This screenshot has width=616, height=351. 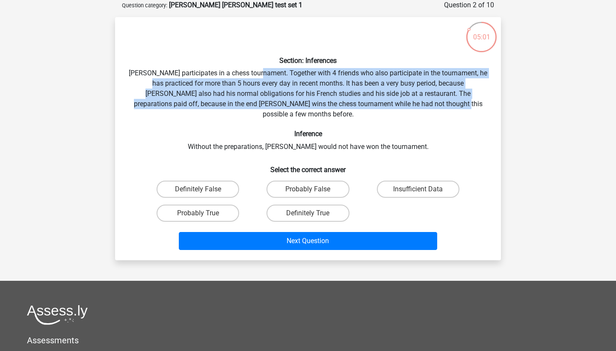 I want to click on h5: Assessments, so click(x=308, y=340).